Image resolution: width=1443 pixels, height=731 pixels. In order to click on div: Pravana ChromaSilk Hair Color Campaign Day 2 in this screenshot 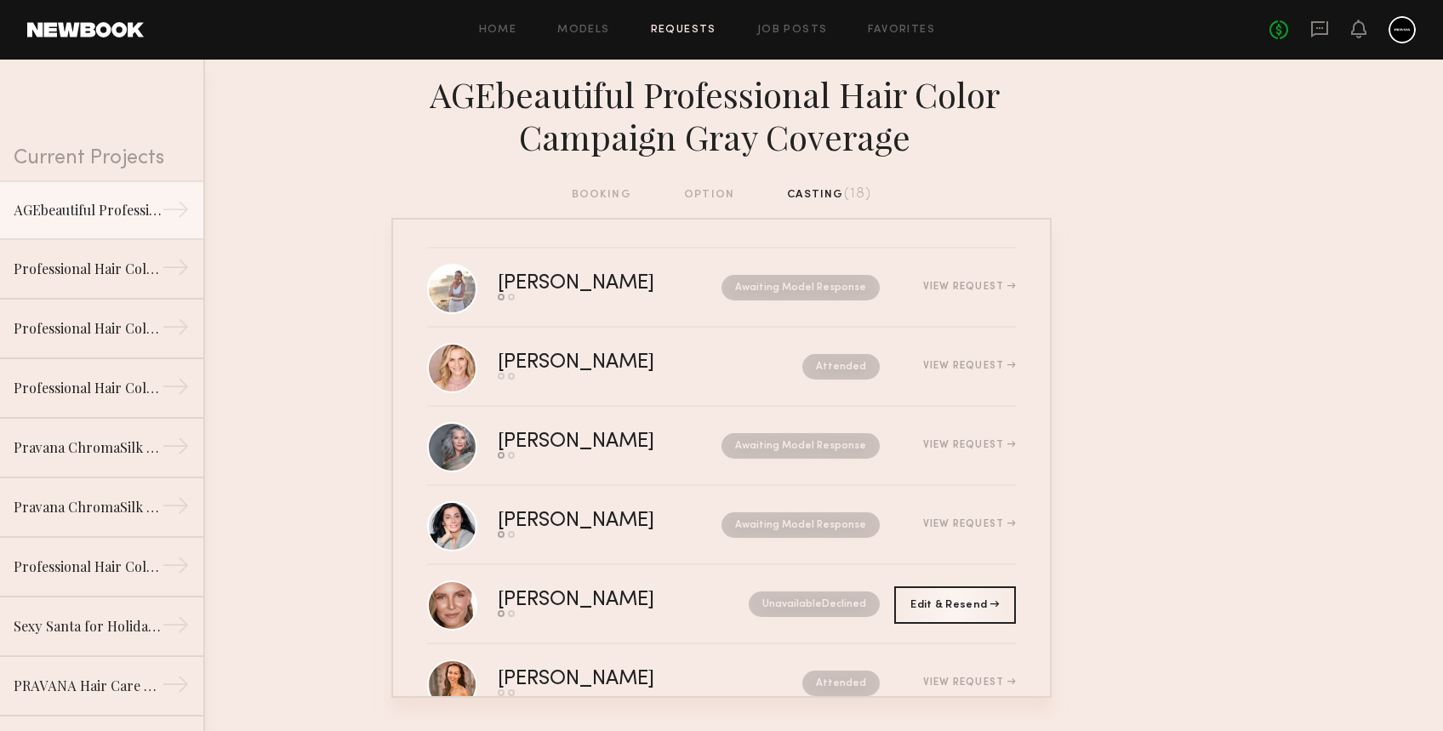, I will do `click(88, 447)`.